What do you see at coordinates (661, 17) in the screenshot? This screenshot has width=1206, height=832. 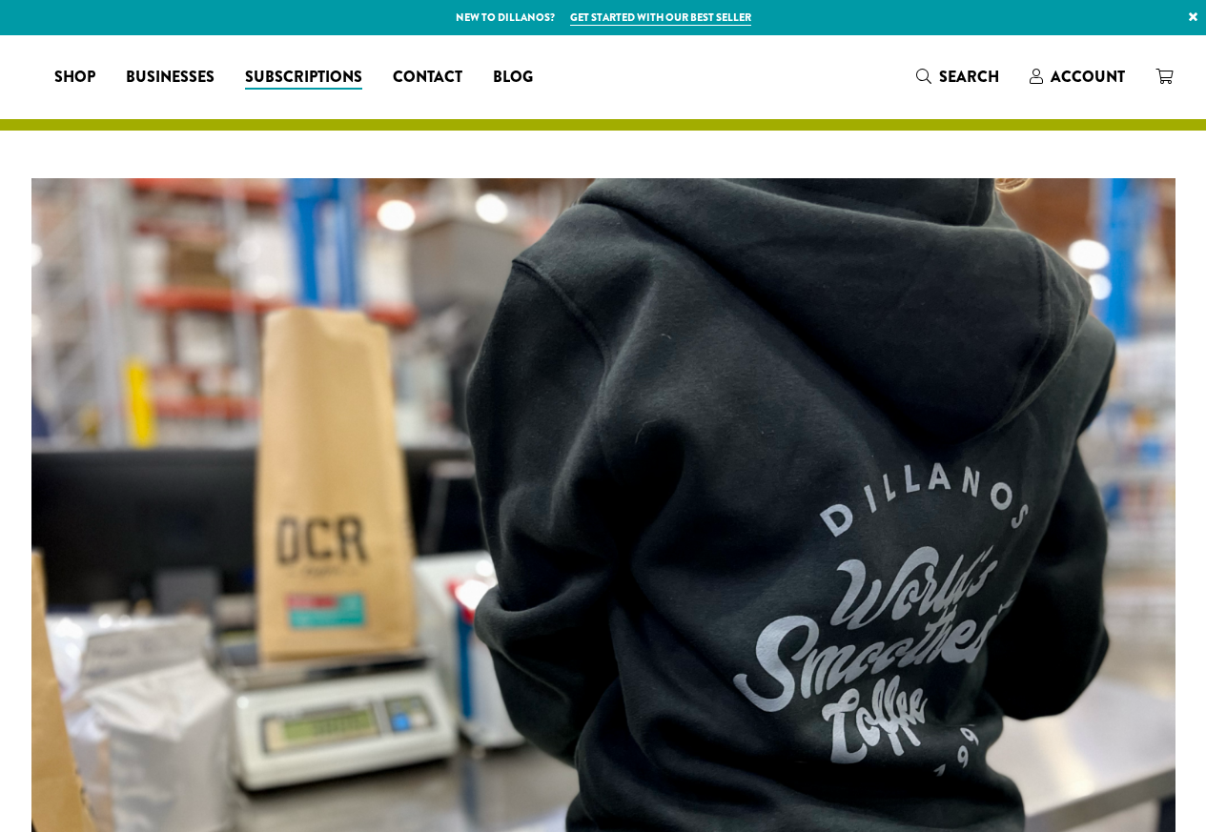 I see `a: Get started with our best seller` at bounding box center [661, 17].